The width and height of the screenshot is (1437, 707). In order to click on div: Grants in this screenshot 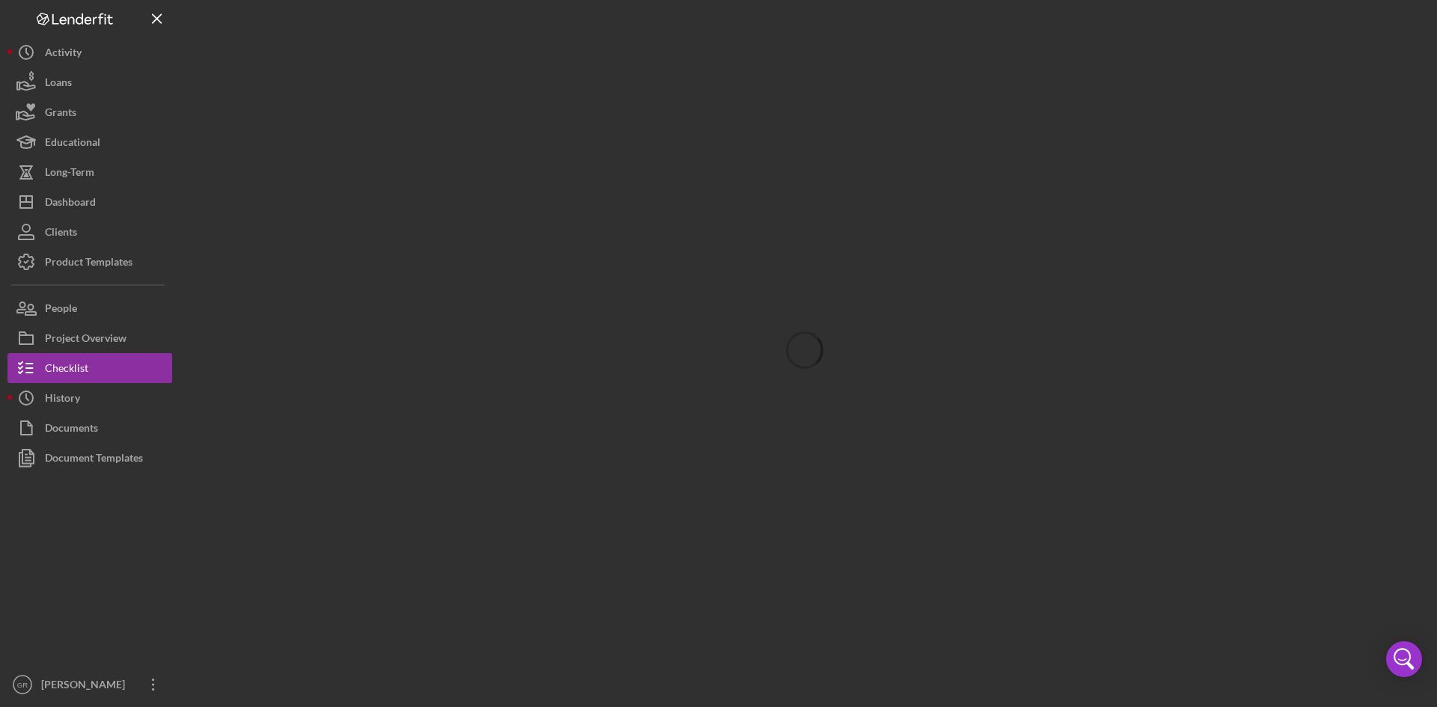, I will do `click(61, 114)`.